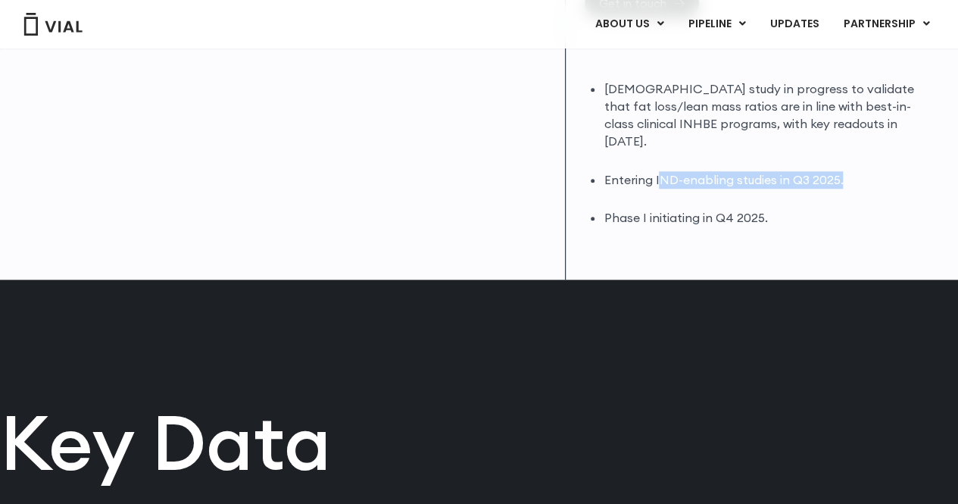 The height and width of the screenshot is (504, 958). What do you see at coordinates (771, 180) in the screenshot?
I see `li: Entering IND-enabling studies in Q3 2025.` at bounding box center [771, 180].